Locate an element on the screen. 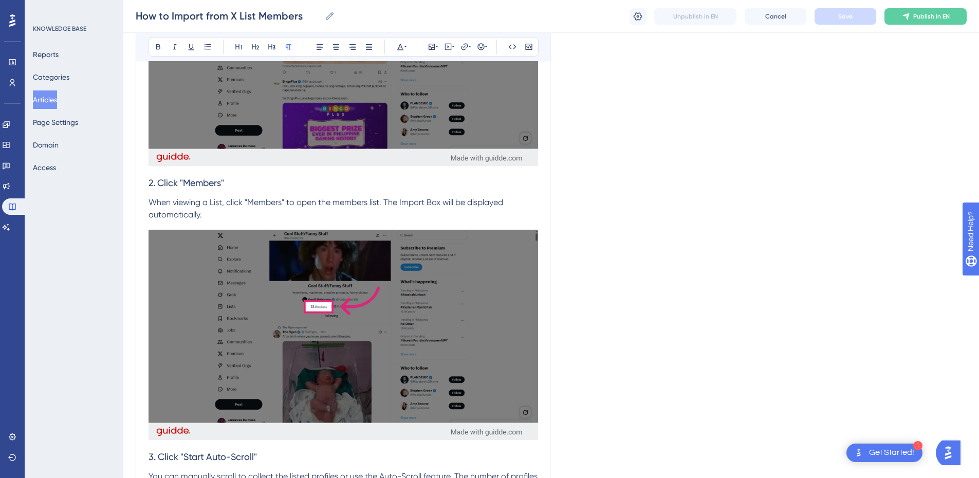  span: Save is located at coordinates (845, 16).